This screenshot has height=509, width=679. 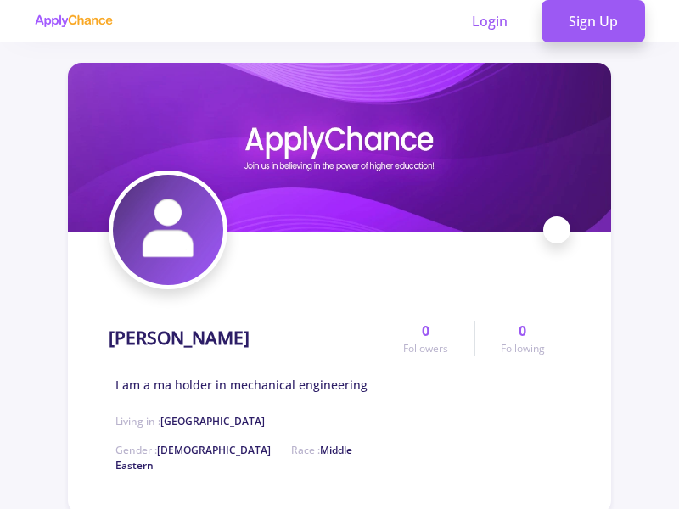 What do you see at coordinates (193, 450) in the screenshot?
I see `span: Gender :` at bounding box center [193, 450].